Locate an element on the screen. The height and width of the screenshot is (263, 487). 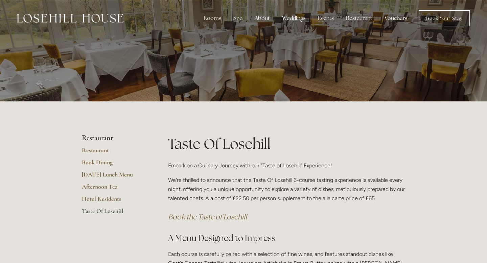
div: Rooms is located at coordinates (212, 18).